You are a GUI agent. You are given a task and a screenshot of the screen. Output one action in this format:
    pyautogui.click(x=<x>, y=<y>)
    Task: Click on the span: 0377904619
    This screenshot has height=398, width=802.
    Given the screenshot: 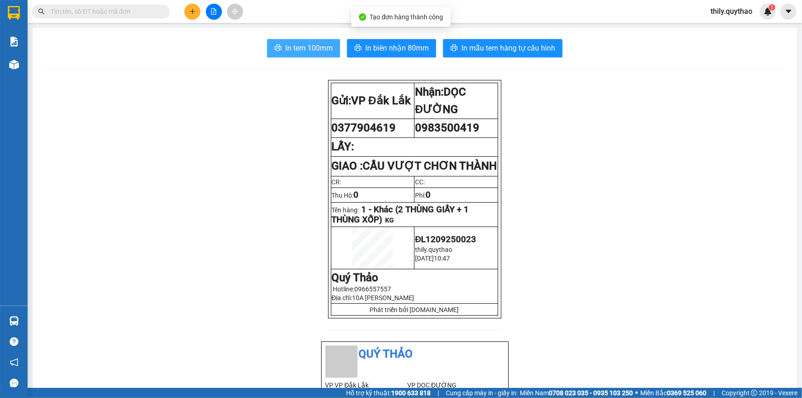 What is the action you would take?
    pyautogui.click(x=364, y=128)
    